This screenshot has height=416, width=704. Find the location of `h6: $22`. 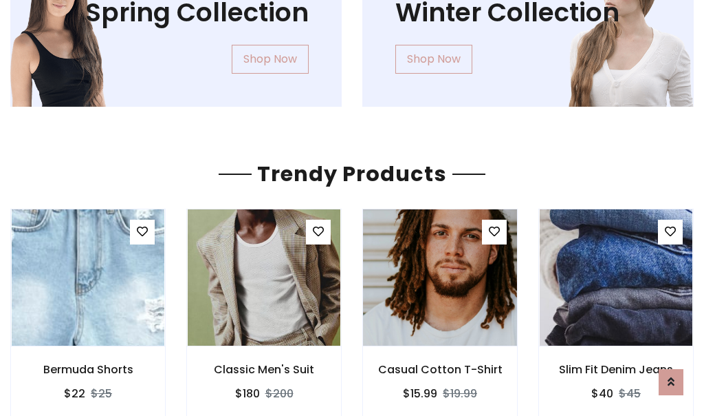

h6: $22 is located at coordinates (74, 393).